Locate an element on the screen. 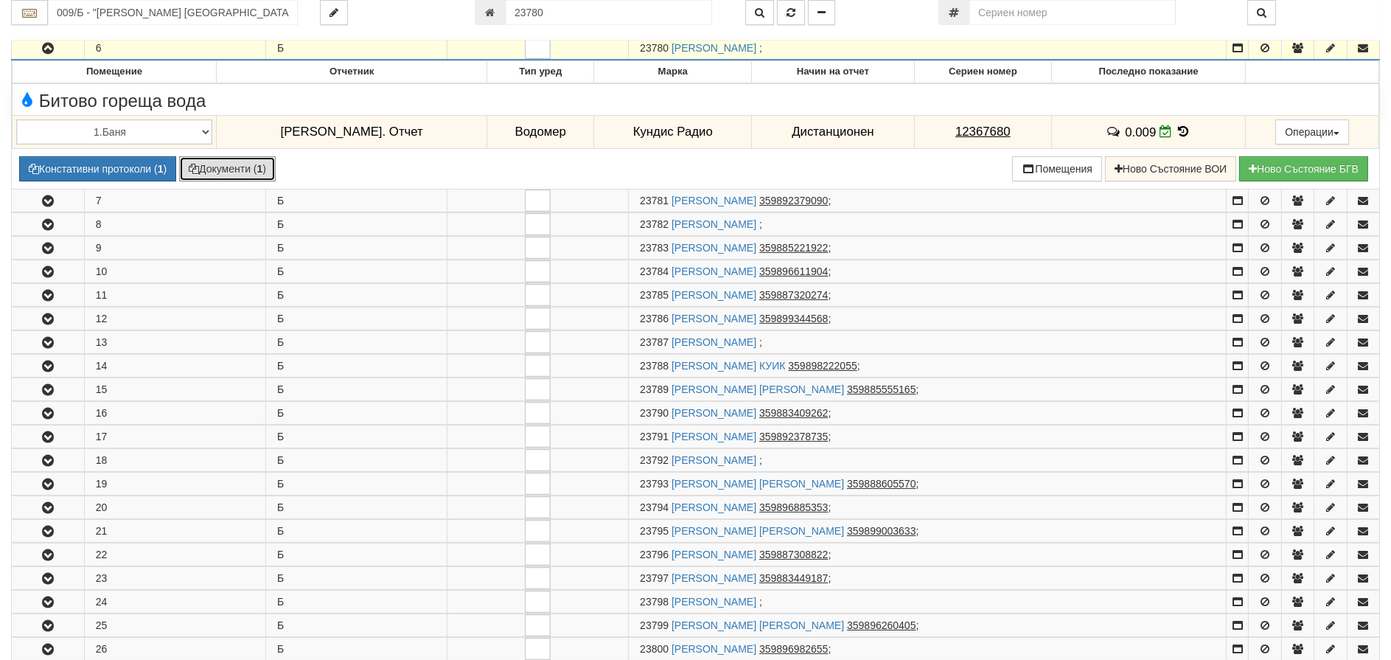 This screenshot has height=660, width=1391. td: 15 is located at coordinates (175, 389).